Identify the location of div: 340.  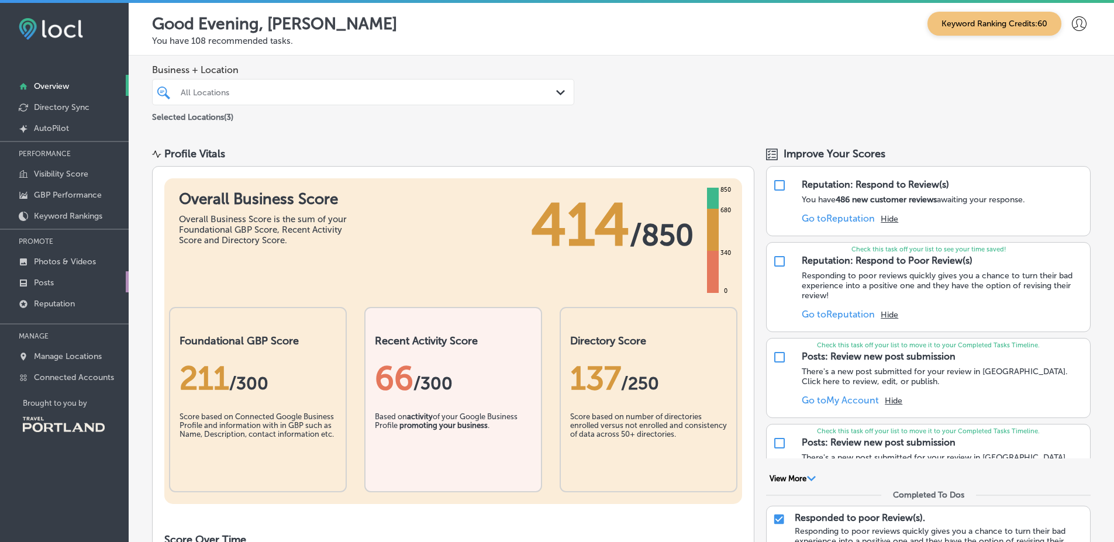
(725, 253).